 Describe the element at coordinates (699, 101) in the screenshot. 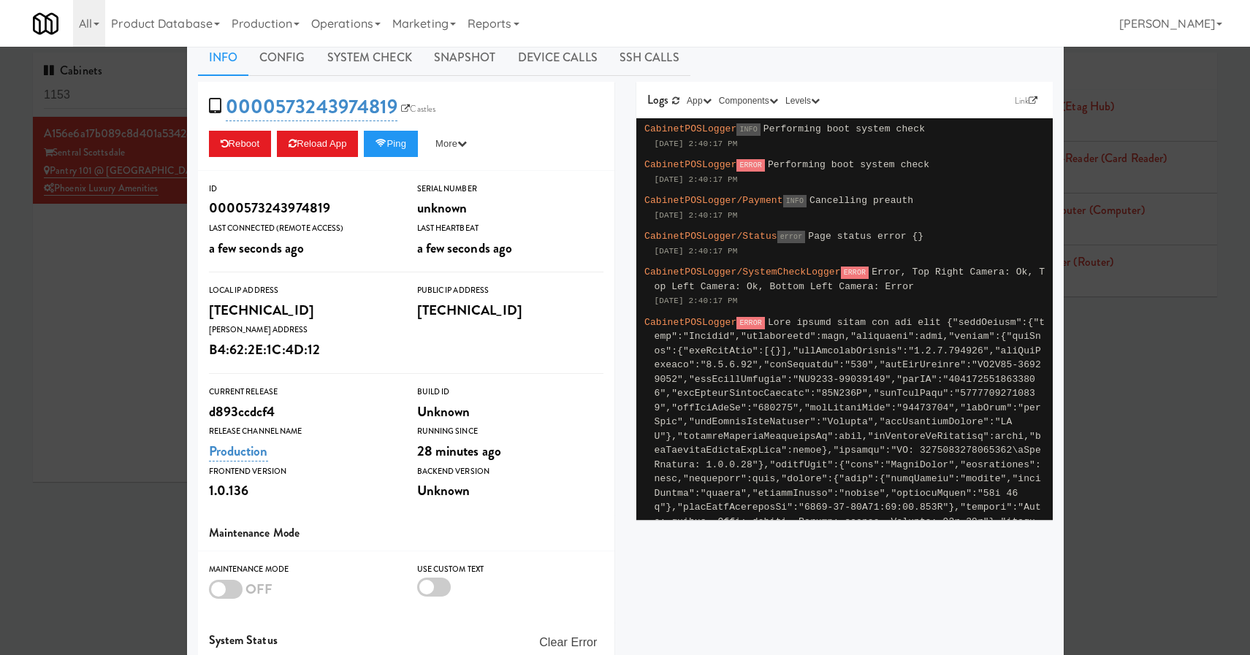

I see `button: App` at that location.